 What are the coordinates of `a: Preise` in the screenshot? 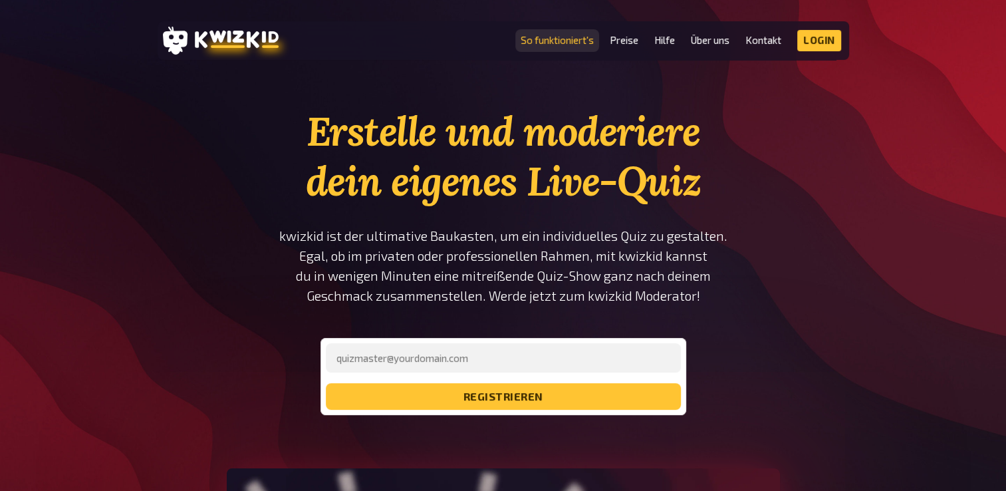 It's located at (624, 40).